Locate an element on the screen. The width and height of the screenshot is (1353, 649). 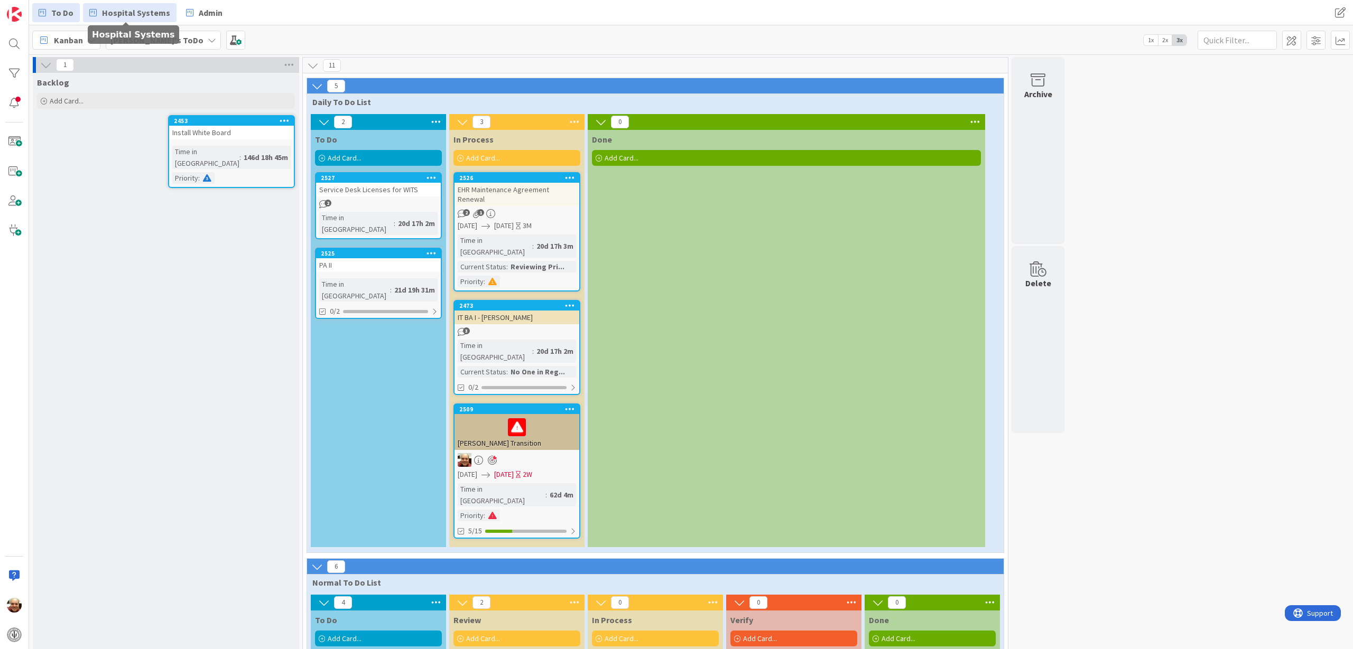
span: 6 is located at coordinates (336, 567).